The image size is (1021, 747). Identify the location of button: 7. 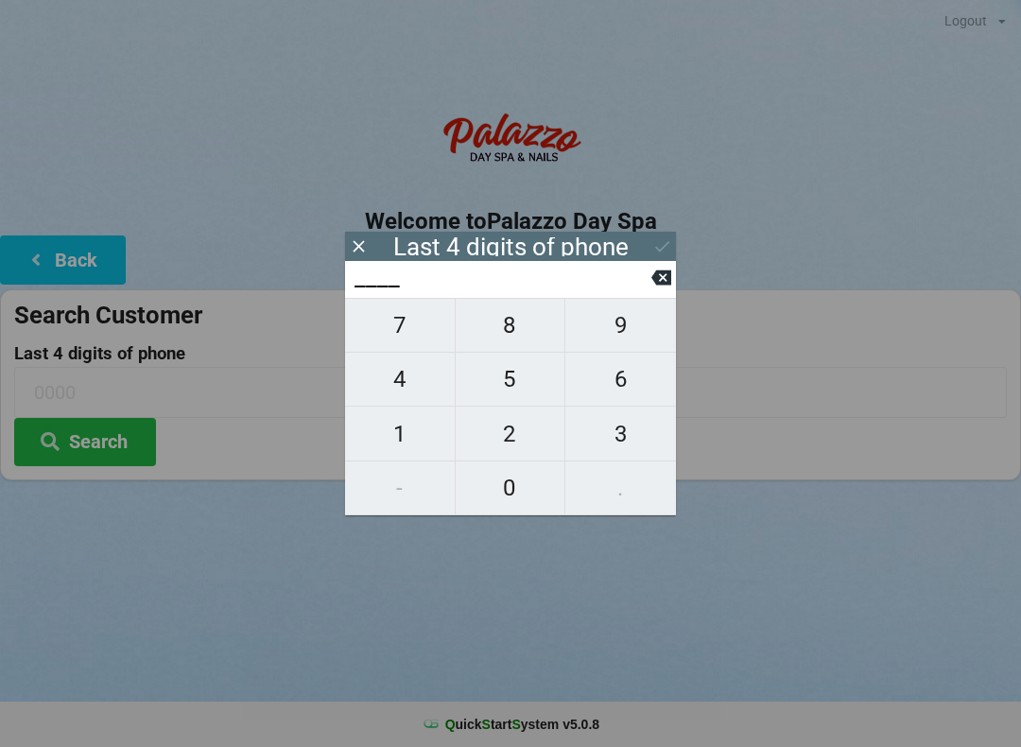
(400, 325).